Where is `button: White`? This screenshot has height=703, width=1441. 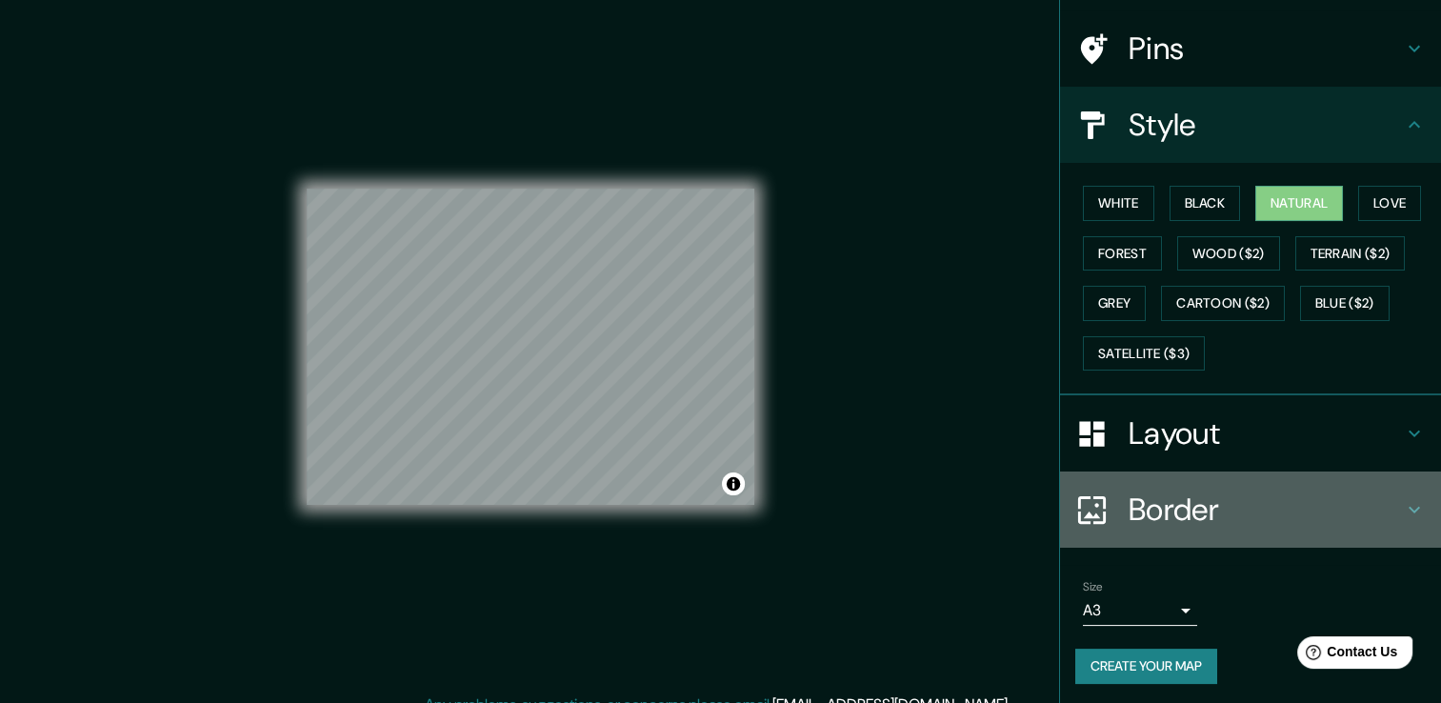
button: White is located at coordinates (1118, 203).